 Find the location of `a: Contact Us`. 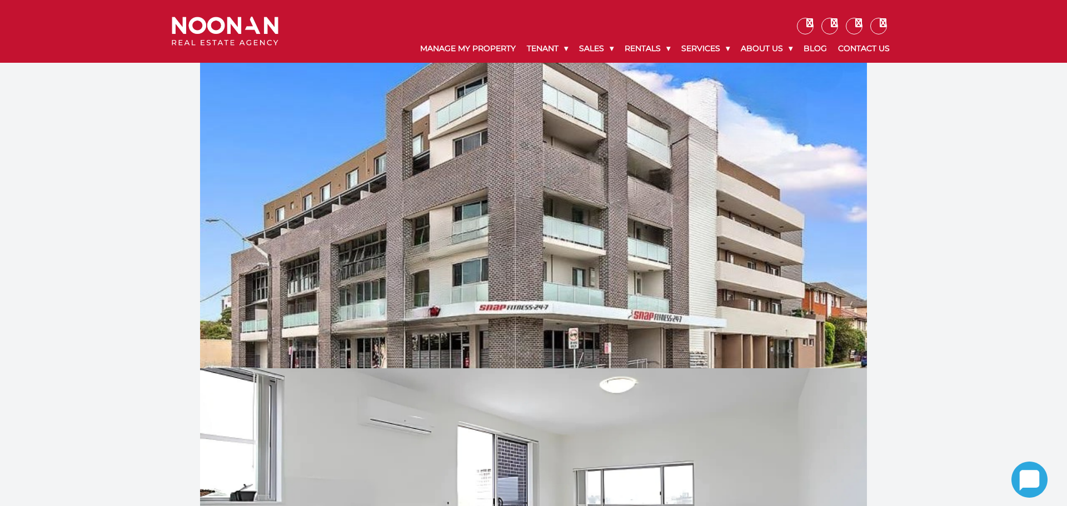

a: Contact Us is located at coordinates (864, 48).